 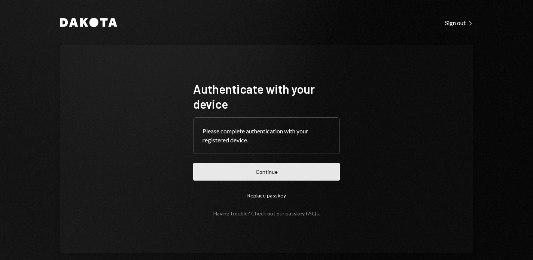 I want to click on div: Having trouble? Check out our ., so click(x=267, y=213).